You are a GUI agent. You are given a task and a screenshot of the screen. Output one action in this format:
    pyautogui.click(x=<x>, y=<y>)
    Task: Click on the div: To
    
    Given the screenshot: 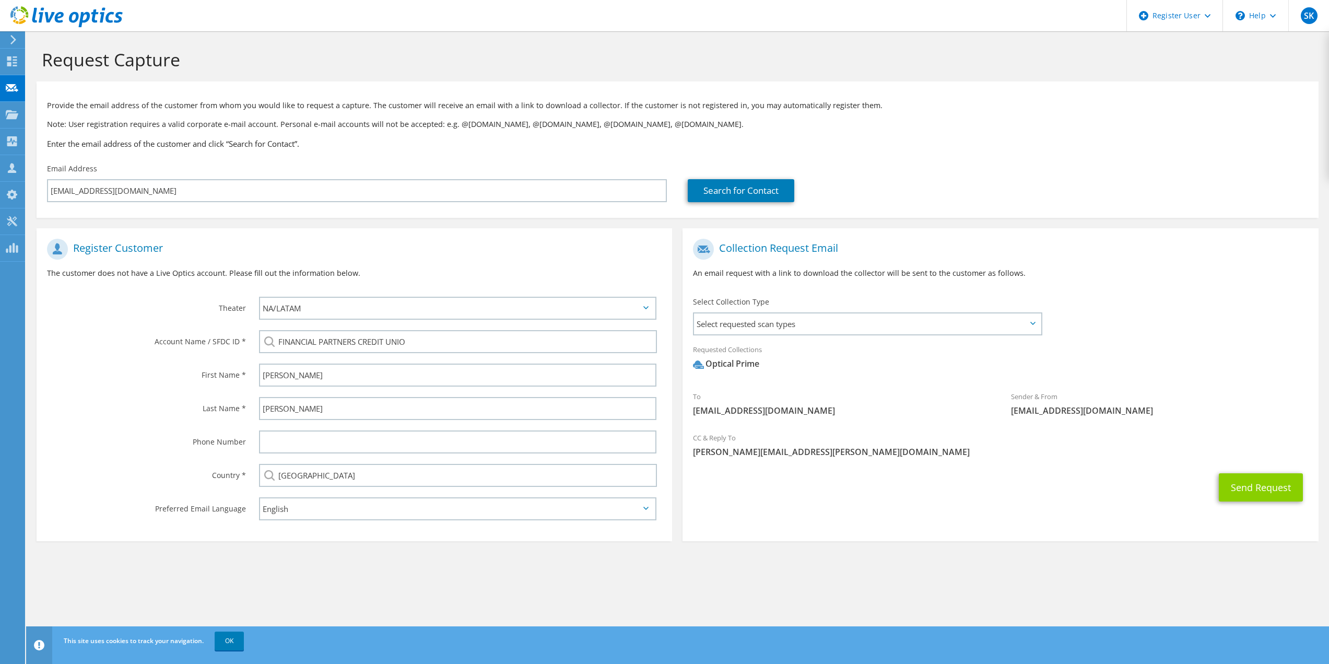 What is the action you would take?
    pyautogui.click(x=841, y=403)
    